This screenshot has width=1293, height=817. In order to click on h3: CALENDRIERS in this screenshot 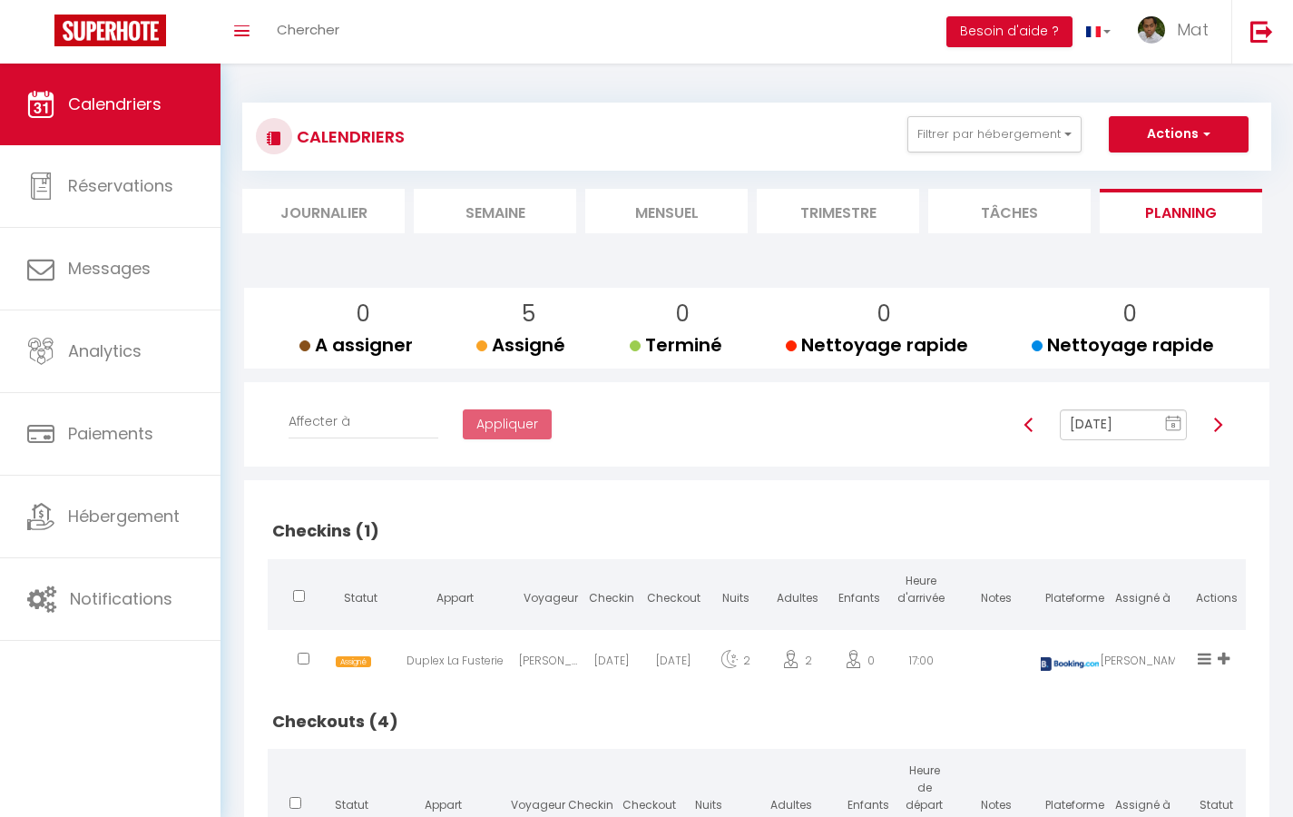, I will do `click(348, 136)`.